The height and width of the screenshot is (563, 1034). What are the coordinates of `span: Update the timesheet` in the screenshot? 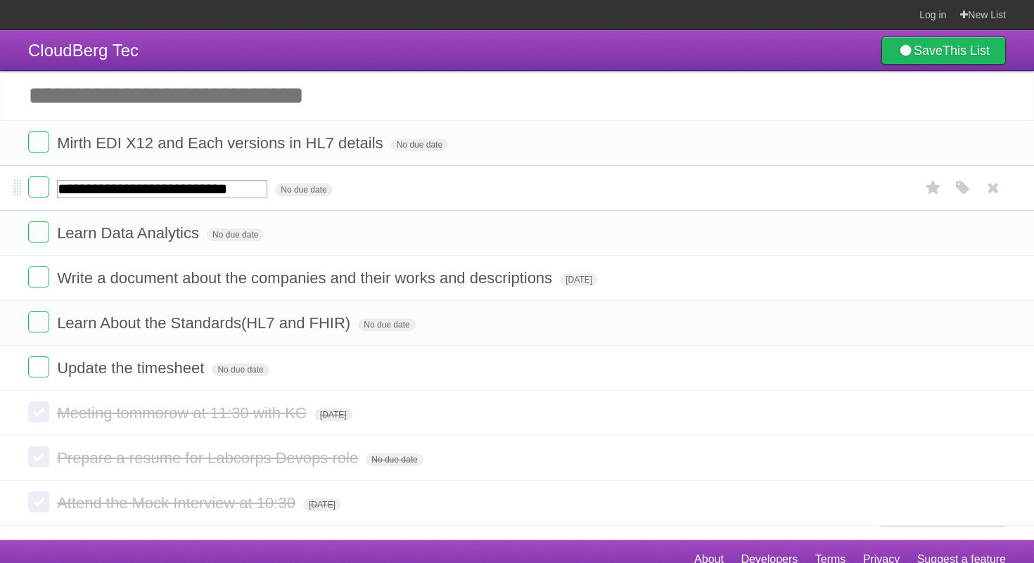 It's located at (132, 368).